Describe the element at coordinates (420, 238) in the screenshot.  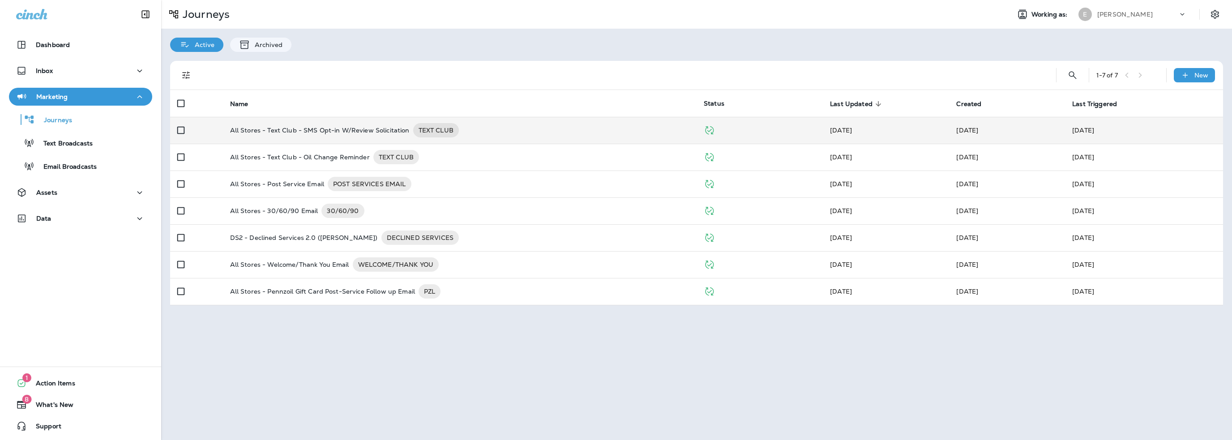
I see `div: DECLINED SERVICES` at that location.